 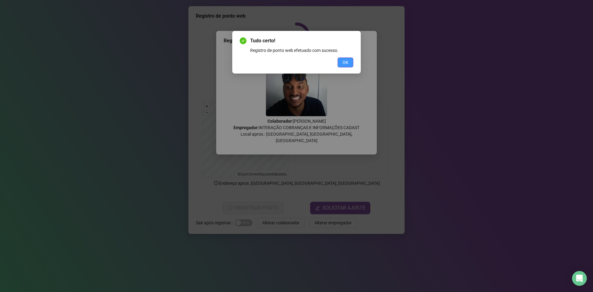 What do you see at coordinates (580, 278) in the screenshot?
I see `div: Open Intercom Messenger` at bounding box center [580, 278].